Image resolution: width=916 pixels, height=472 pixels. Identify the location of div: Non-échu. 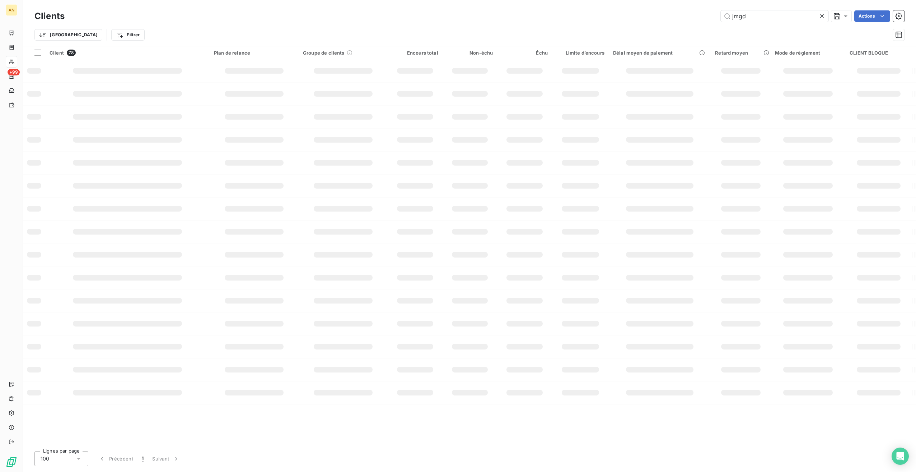
(470, 53).